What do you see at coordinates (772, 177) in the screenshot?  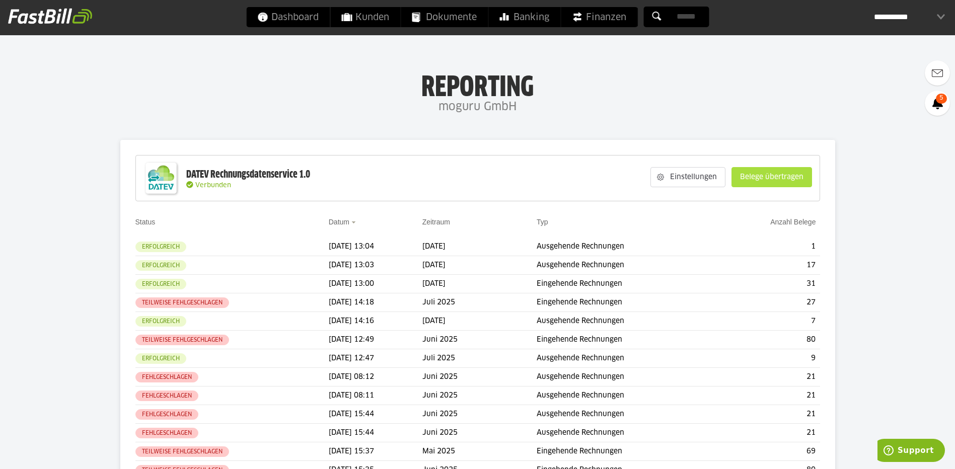 I see `sl-button: Belege übertragen` at bounding box center [772, 177].